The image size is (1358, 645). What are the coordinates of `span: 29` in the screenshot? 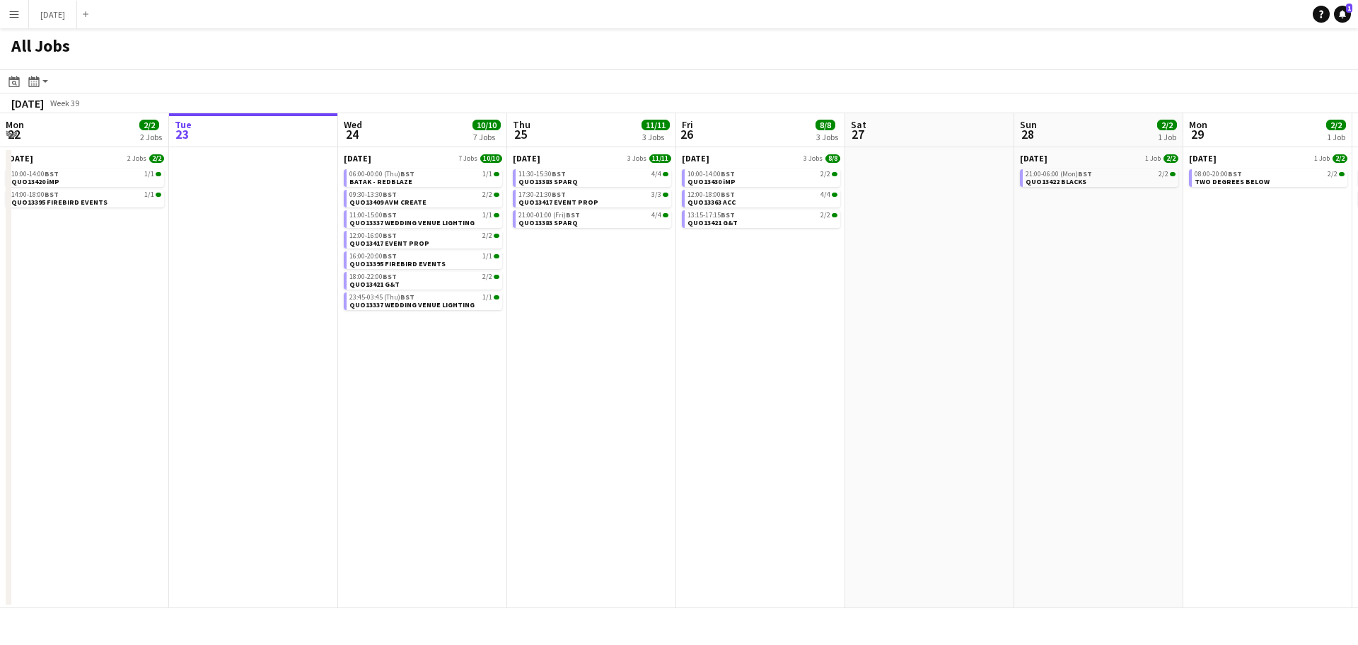 It's located at (1197, 134).